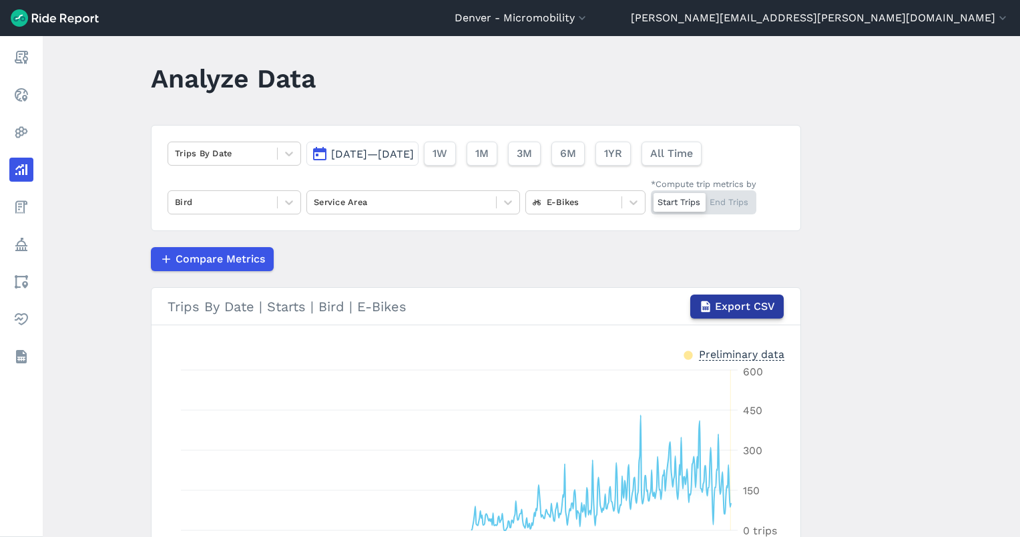 This screenshot has height=537, width=1020. Describe the element at coordinates (212, 259) in the screenshot. I see `button: Compare Metrics` at that location.